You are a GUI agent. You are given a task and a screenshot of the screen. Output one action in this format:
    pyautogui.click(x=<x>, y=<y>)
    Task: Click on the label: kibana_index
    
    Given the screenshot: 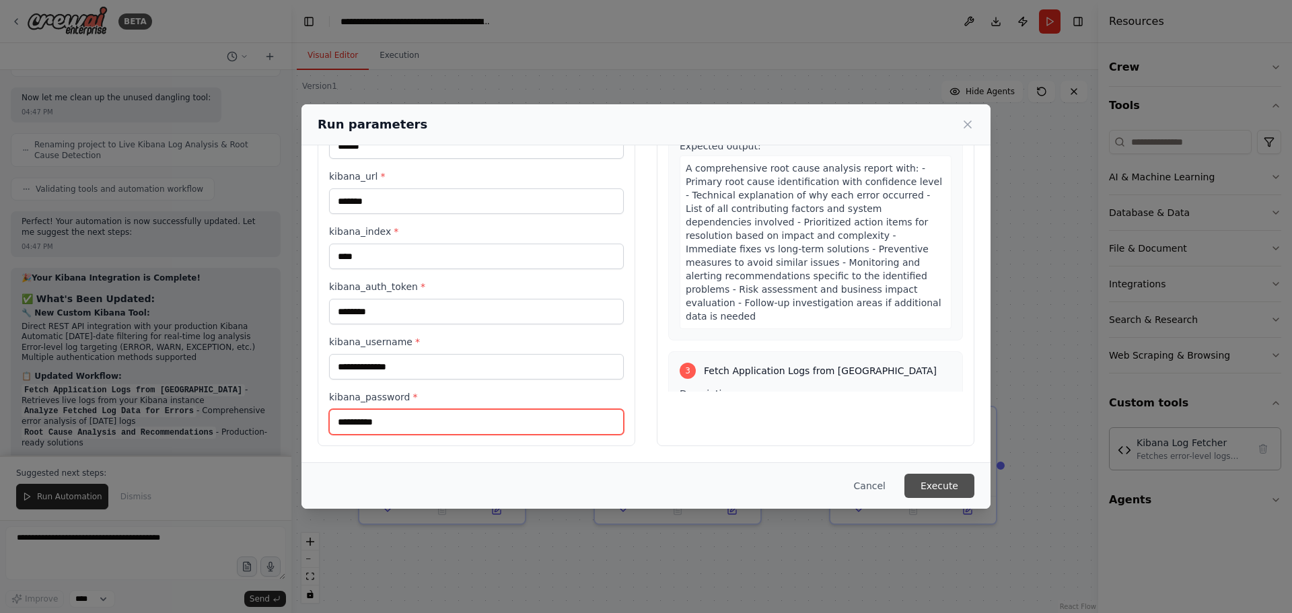 What is the action you would take?
    pyautogui.click(x=476, y=231)
    